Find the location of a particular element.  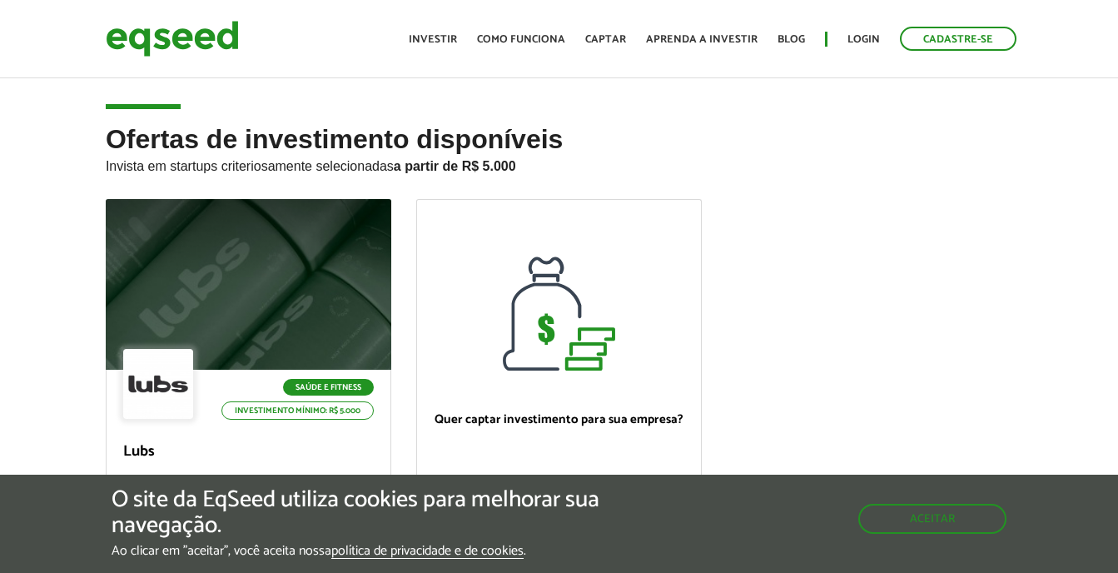

strong: a partir de R$ 5.000 is located at coordinates (455, 166).